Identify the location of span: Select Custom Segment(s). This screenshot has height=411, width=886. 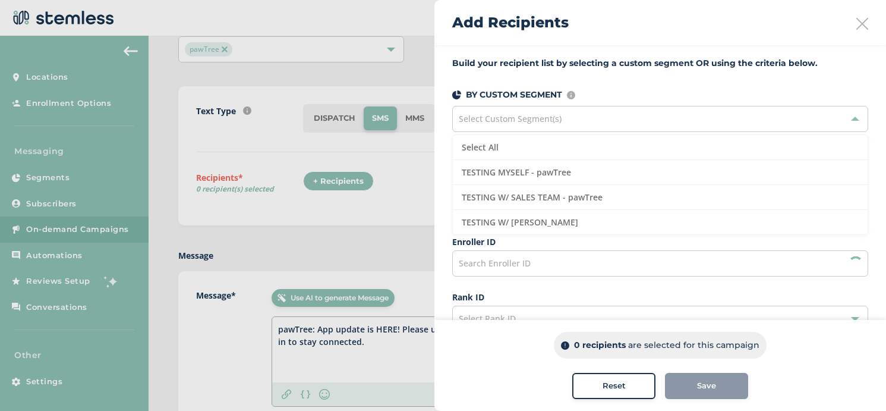
(510, 118).